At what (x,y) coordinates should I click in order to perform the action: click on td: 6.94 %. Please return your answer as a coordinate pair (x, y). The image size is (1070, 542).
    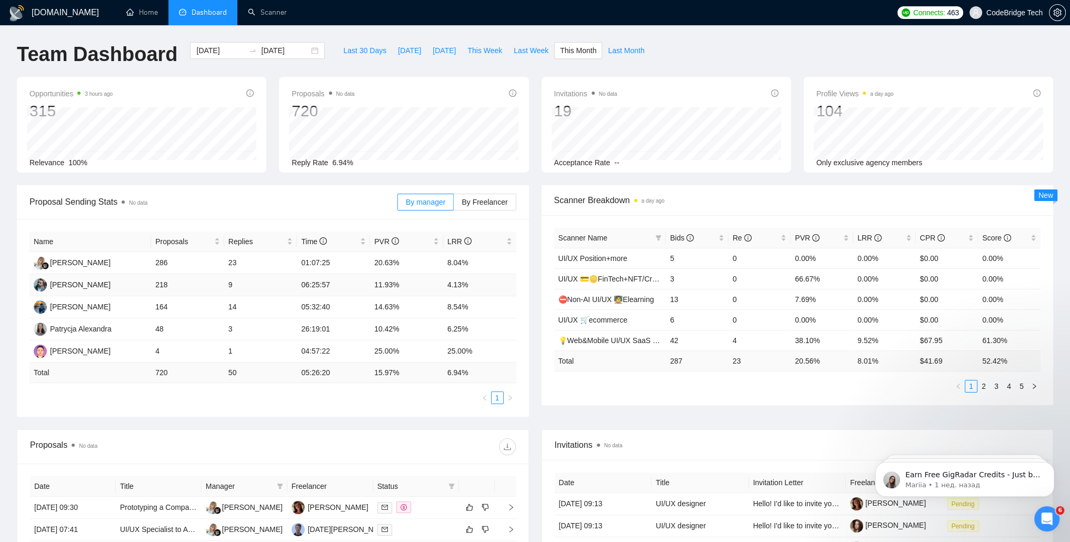
    Looking at the image, I should click on (479, 373).